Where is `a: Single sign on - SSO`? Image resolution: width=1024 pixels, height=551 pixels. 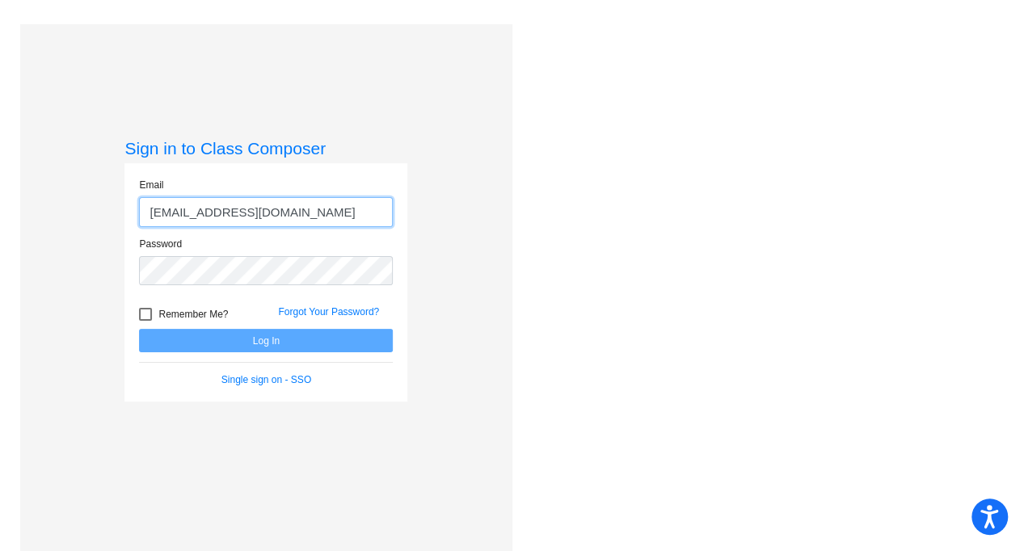
a: Single sign on - SSO is located at coordinates (266, 380).